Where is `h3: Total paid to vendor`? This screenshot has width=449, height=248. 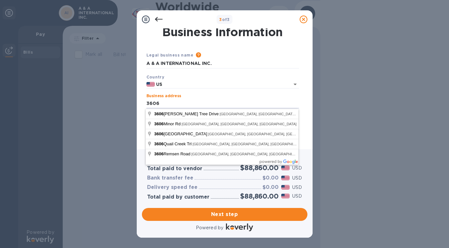
h3: Total paid to vendor is located at coordinates (174, 169).